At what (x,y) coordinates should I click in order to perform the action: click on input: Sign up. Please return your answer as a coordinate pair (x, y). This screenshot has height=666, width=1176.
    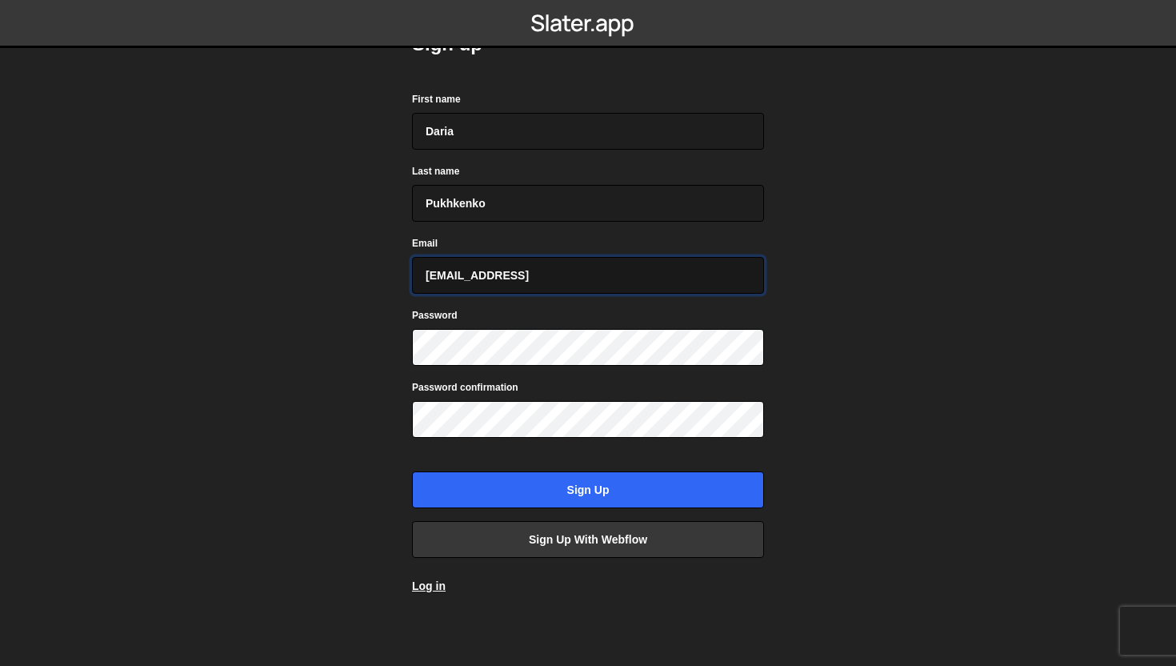
    Looking at the image, I should click on (588, 490).